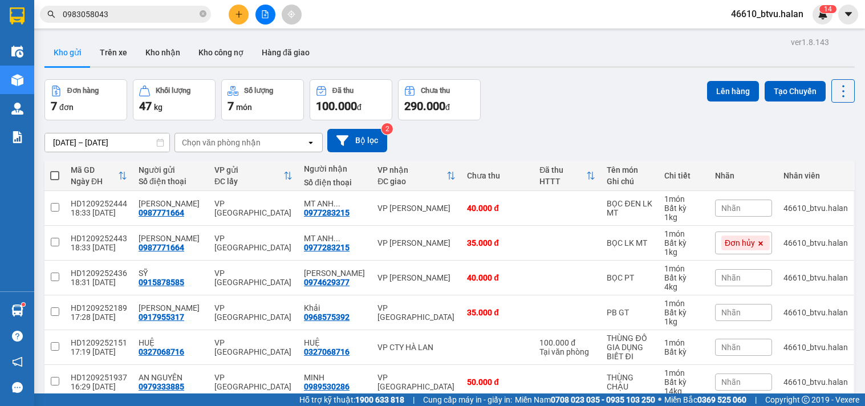 Image resolution: width=865 pixels, height=406 pixels. I want to click on button: Kho nhận, so click(162, 52).